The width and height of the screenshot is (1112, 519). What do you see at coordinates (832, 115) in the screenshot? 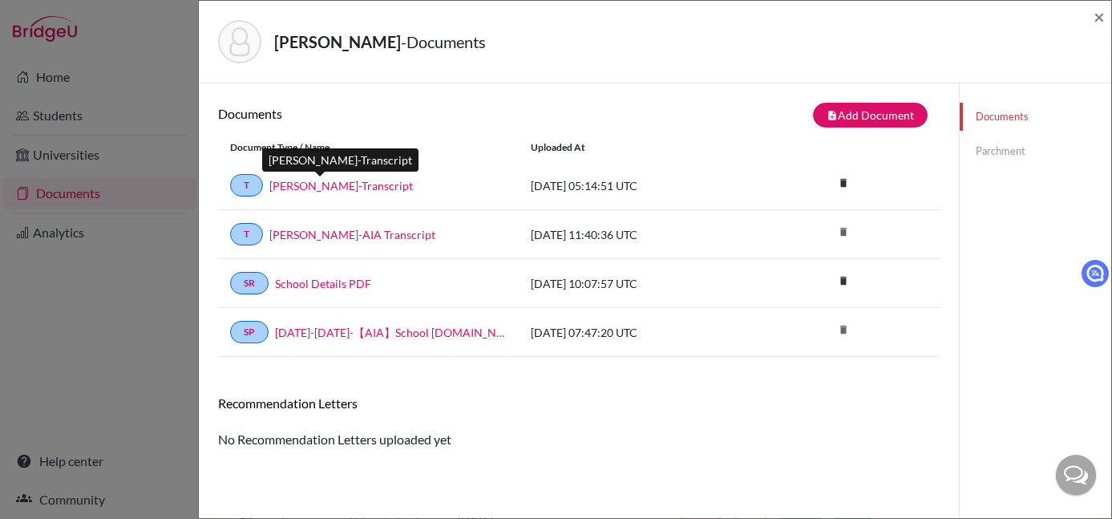
I see `i: note_add` at bounding box center [832, 115].